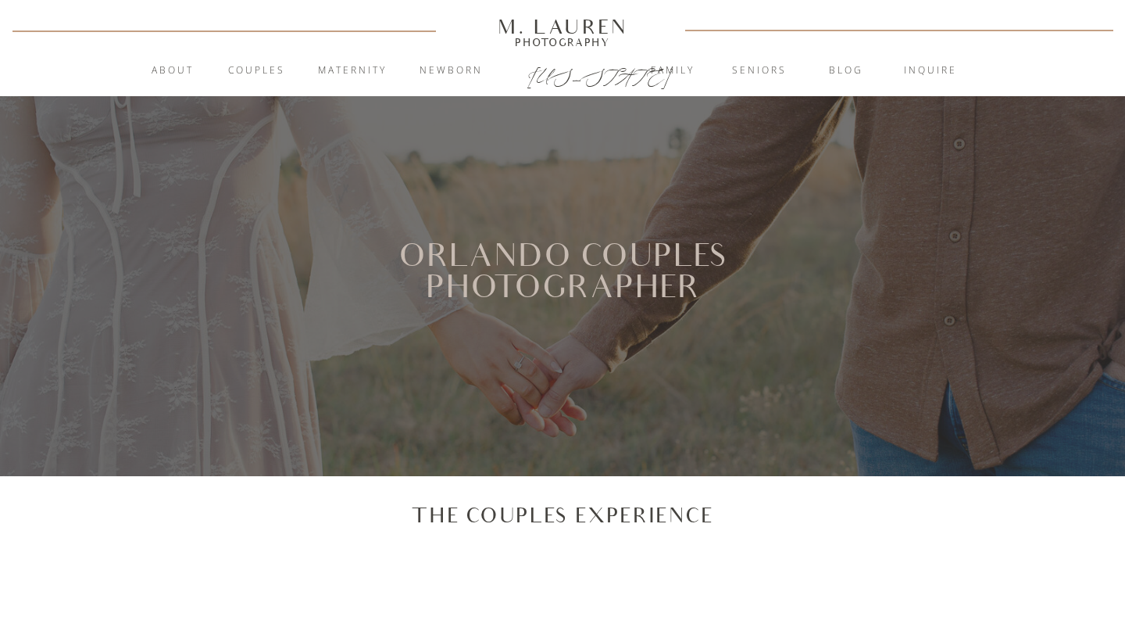  I want to click on a: inquire, so click(931, 71).